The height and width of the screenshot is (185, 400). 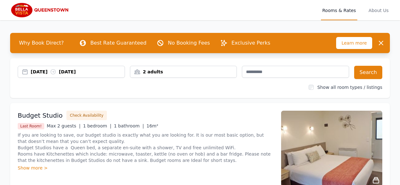 I want to click on label: Show all room types / listings, so click(x=349, y=87).